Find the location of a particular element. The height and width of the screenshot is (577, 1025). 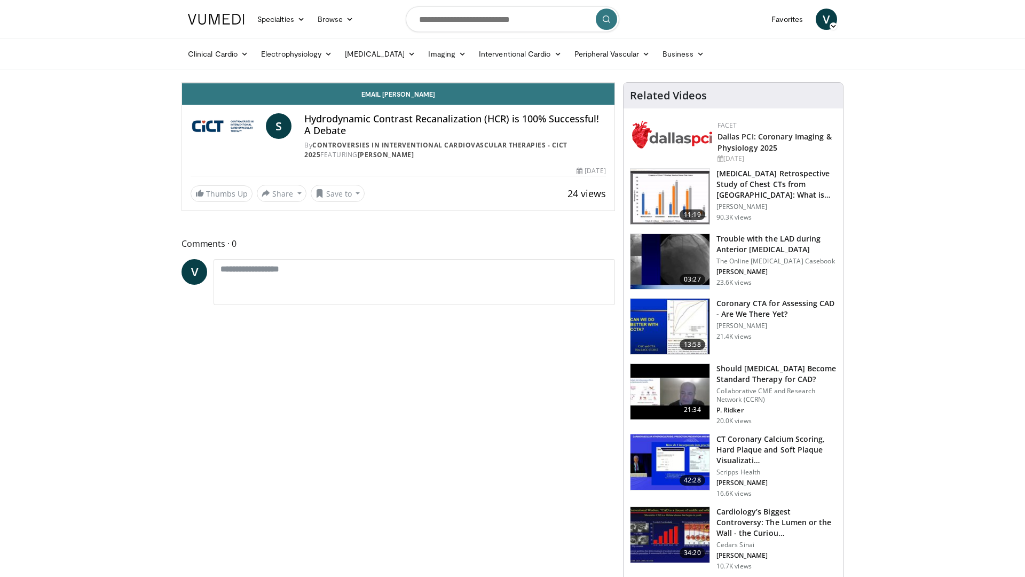

h4: Hydrodynamic Contrast Recanalization (HCR) is 100% Successful! A Debate is located at coordinates (455, 124).